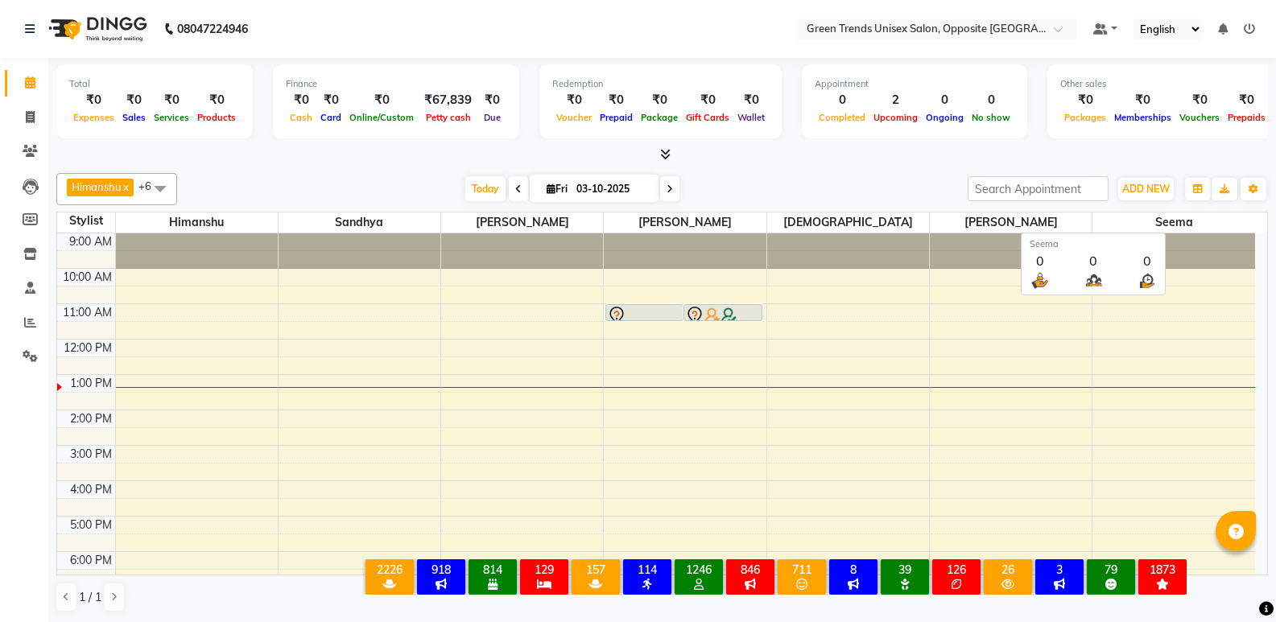 This screenshot has width=1276, height=622. What do you see at coordinates (574, 118) in the screenshot?
I see `span: Voucher` at bounding box center [574, 118].